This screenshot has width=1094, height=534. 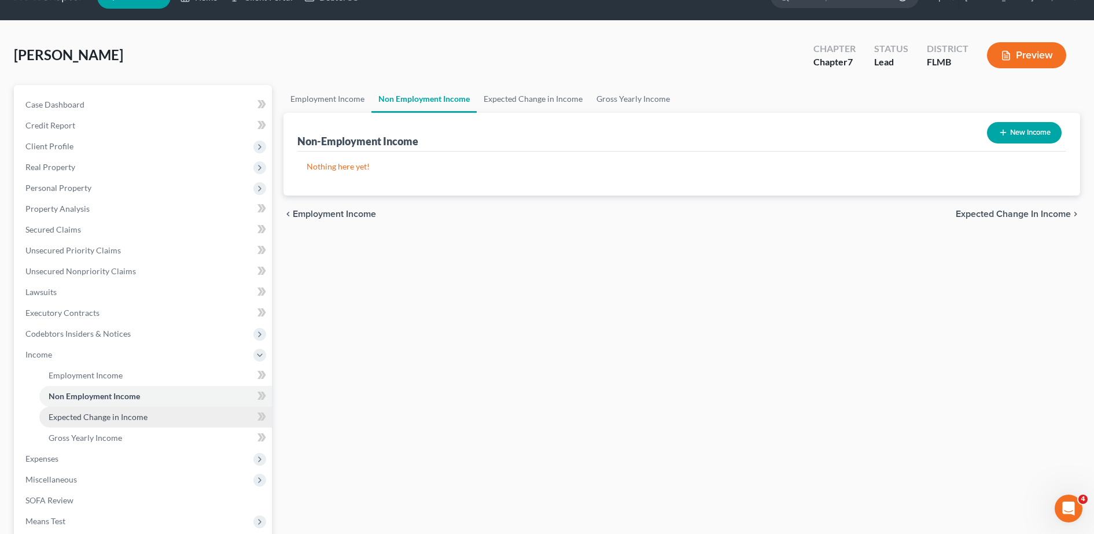 What do you see at coordinates (144, 126) in the screenshot?
I see `a: Credit Report` at bounding box center [144, 126].